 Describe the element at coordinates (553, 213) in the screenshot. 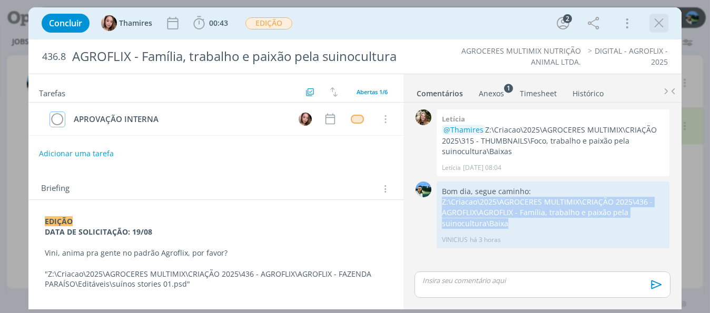

I see `p: Z:\Criacao\2025\AGROCERES MULTIMIX\CRIAÇÃO 2025\436 - AGROFLIX\AGROFLIX - Família, trabalho e pai...` at that location.